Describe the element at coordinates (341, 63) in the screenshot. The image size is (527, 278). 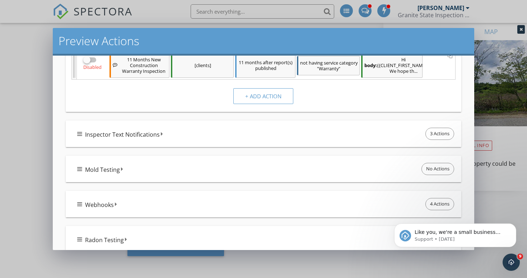
I see `span: service category` at that location.